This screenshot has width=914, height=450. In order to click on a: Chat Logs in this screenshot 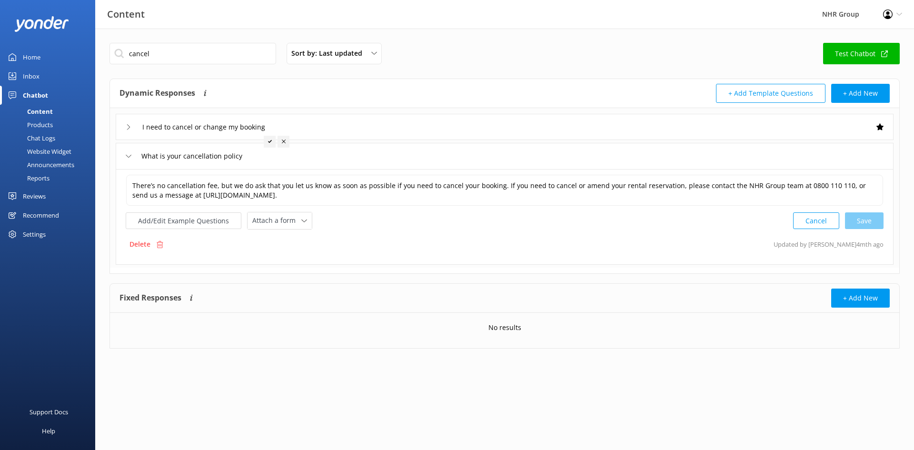, I will do `click(50, 138)`.